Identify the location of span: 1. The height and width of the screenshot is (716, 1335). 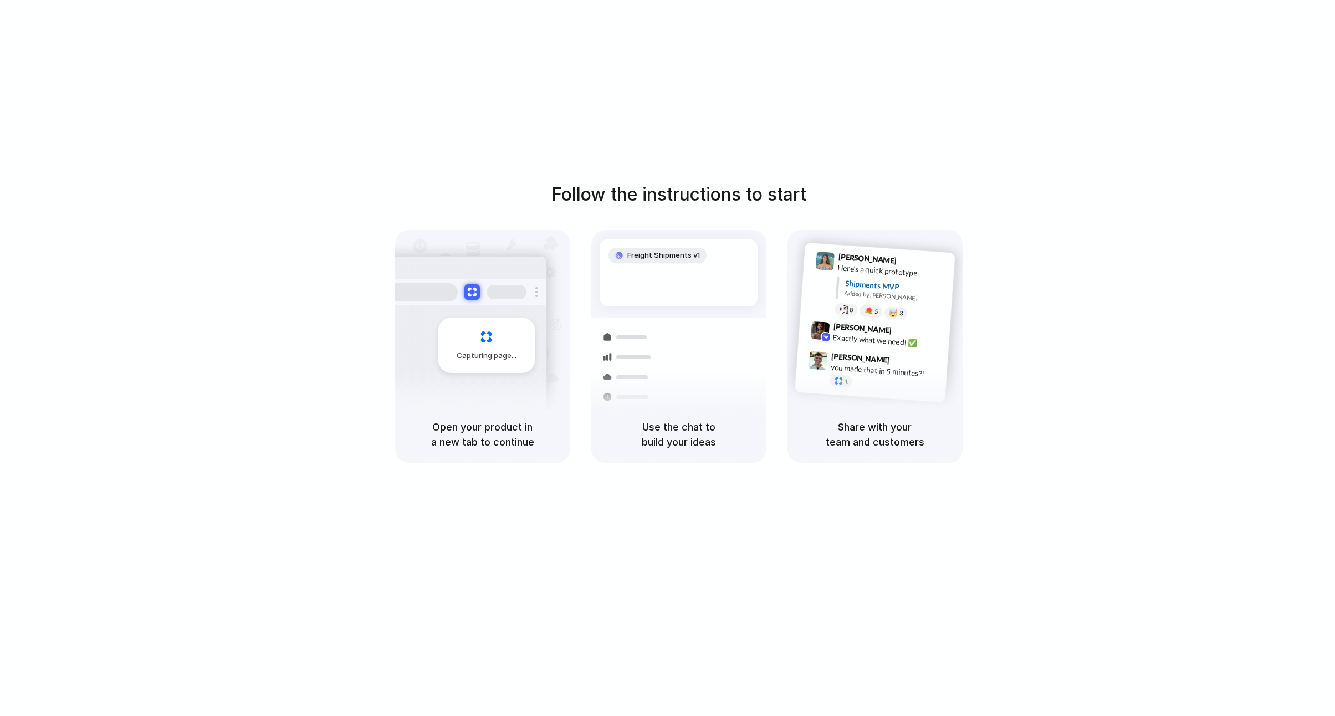
(846, 381).